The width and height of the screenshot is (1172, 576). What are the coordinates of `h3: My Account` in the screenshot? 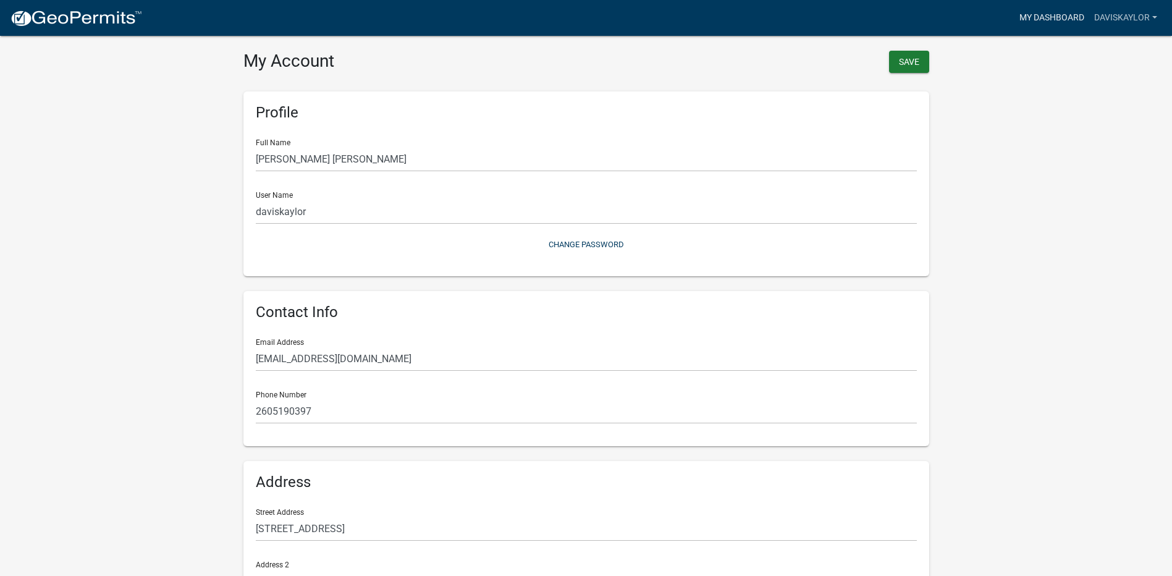 It's located at (410, 61).